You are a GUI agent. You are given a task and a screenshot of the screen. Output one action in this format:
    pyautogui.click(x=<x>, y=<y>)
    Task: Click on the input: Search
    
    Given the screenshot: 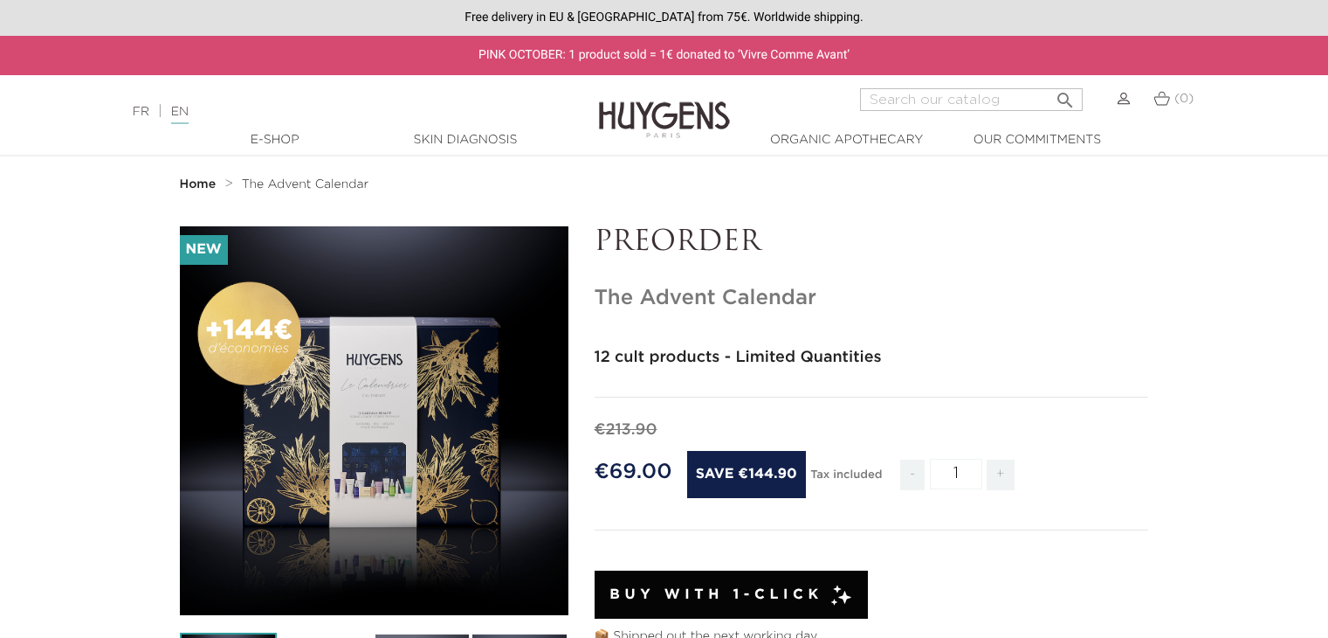 What is the action you would take?
    pyautogui.click(x=971, y=100)
    